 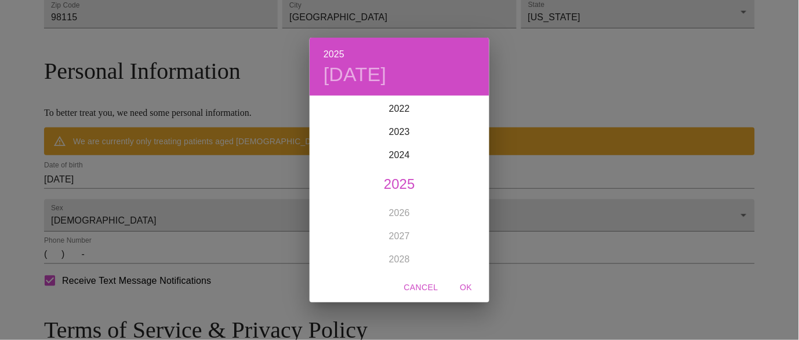 I want to click on h6: 2025, so click(x=334, y=54).